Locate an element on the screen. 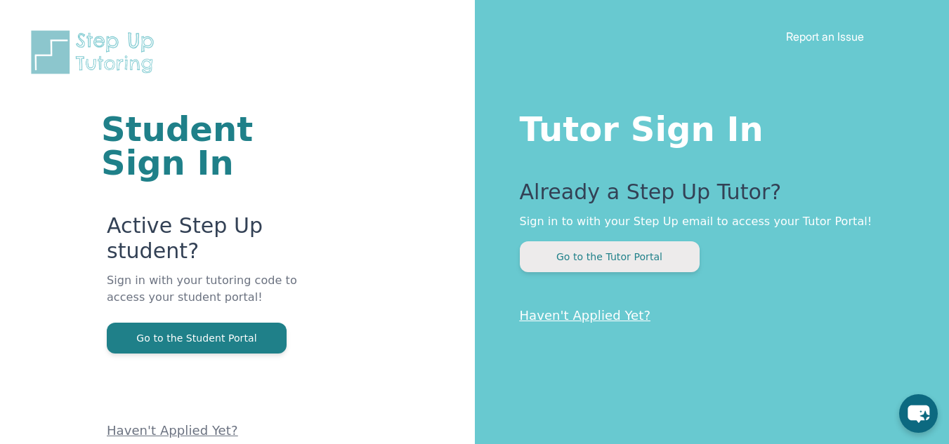 The width and height of the screenshot is (949, 444). a: Go to the Student Portal is located at coordinates (197, 338).